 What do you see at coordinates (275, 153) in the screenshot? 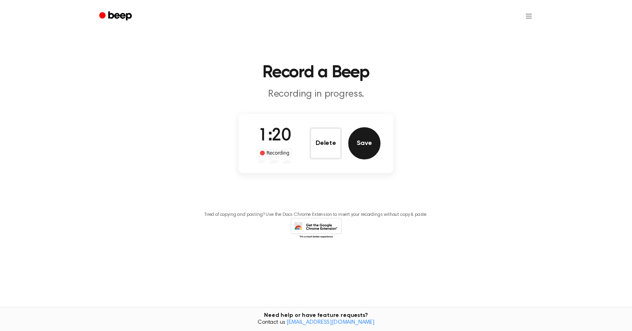
I see `div: Recording` at bounding box center [275, 153].